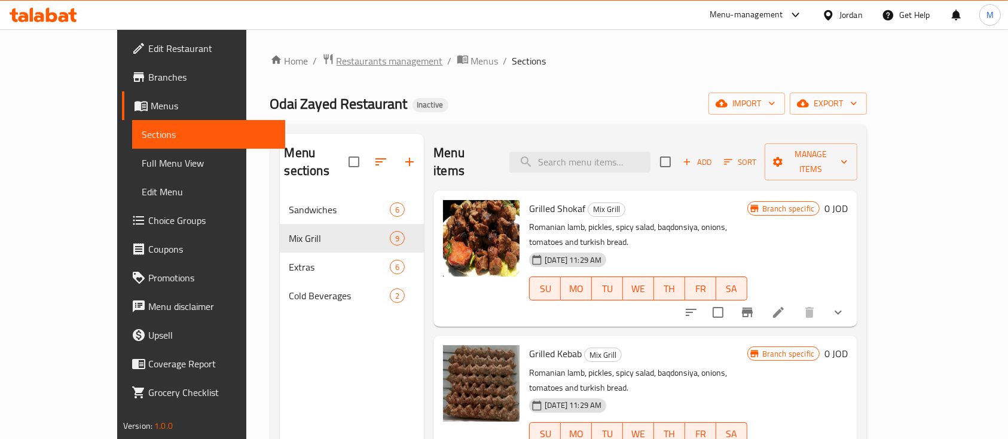 The width and height of the screenshot is (1008, 439). What do you see at coordinates (212, 335) in the screenshot?
I see `span: Upsell` at bounding box center [212, 335].